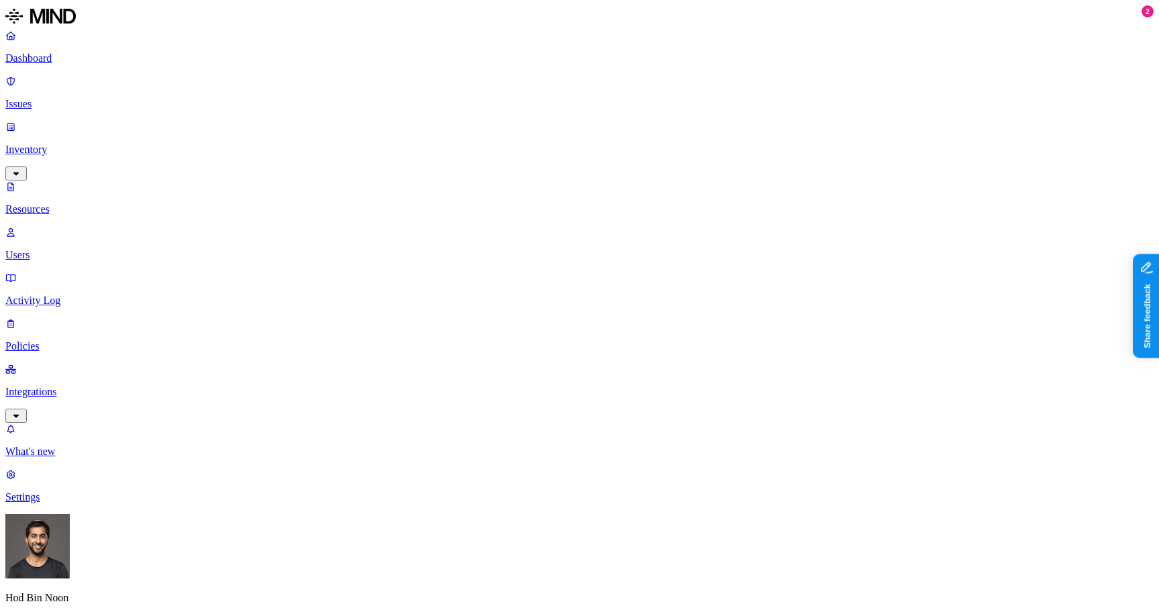 The height and width of the screenshot is (612, 1159). I want to click on a: Activity Log, so click(579, 289).